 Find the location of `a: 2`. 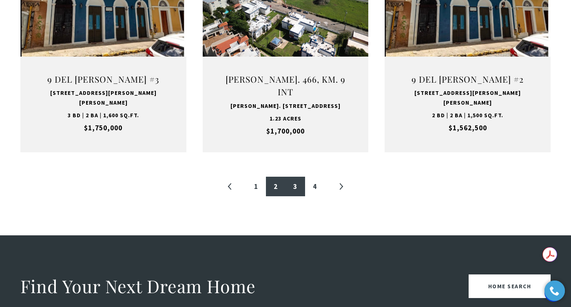

a: 2 is located at coordinates (276, 187).